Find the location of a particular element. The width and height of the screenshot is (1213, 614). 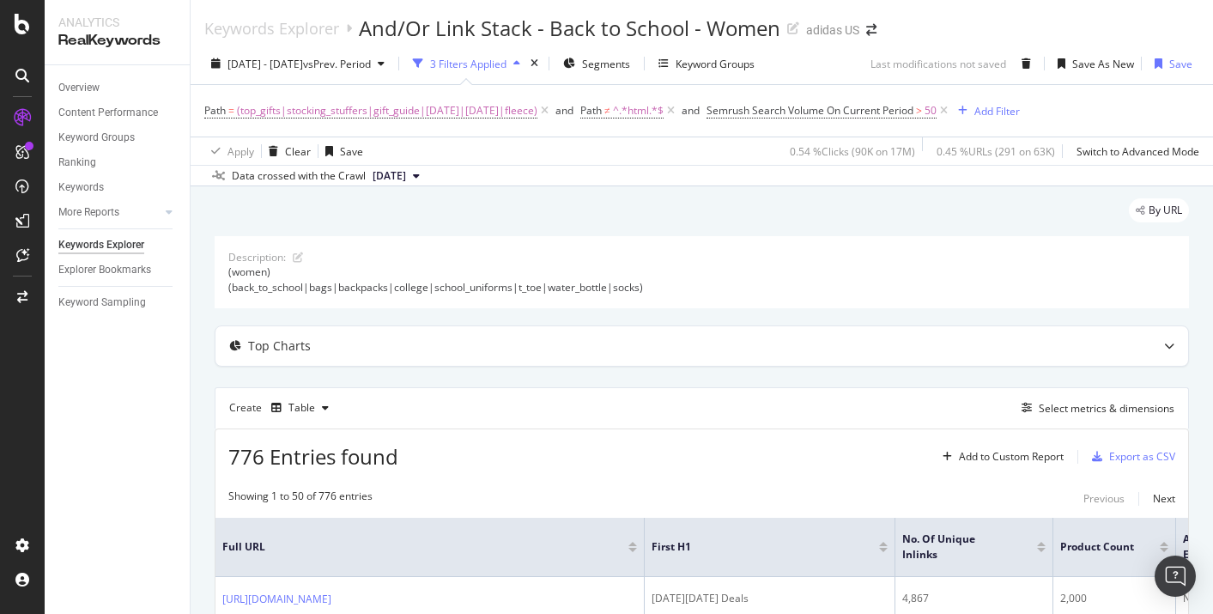

div: Description: is located at coordinates (257, 257).